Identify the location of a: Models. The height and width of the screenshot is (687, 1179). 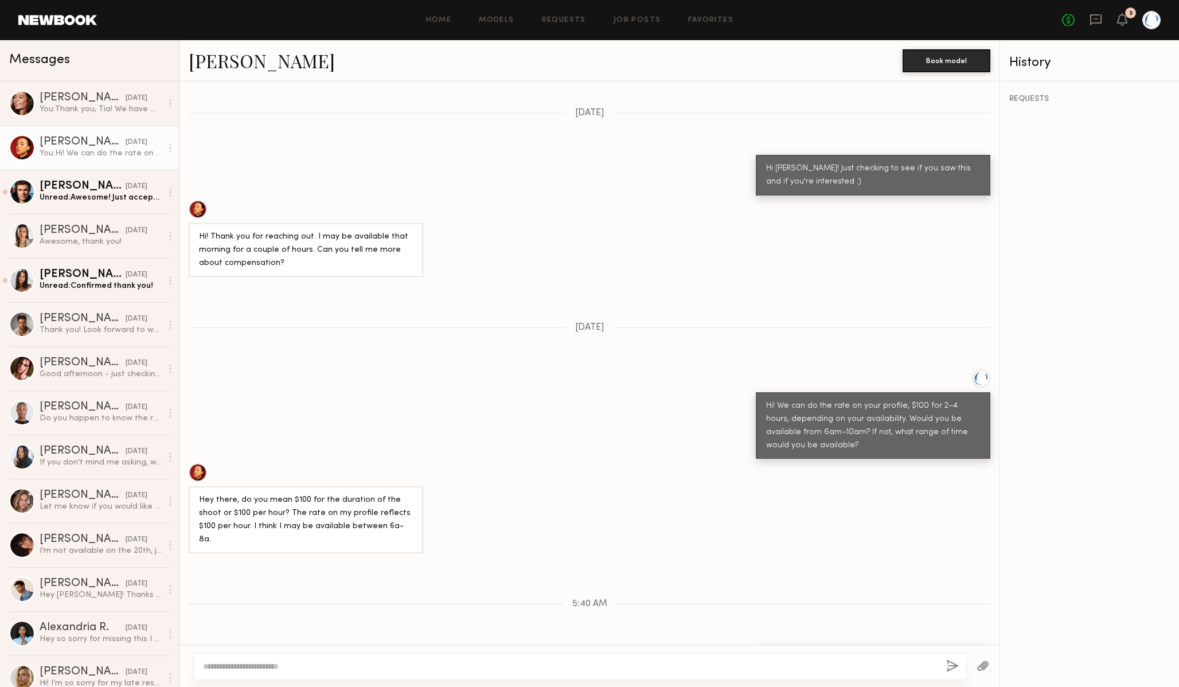
(496, 20).